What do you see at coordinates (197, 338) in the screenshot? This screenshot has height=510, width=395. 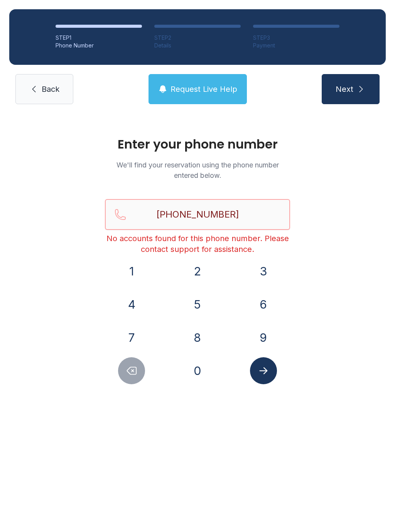 I see `button: 8` at bounding box center [197, 338].